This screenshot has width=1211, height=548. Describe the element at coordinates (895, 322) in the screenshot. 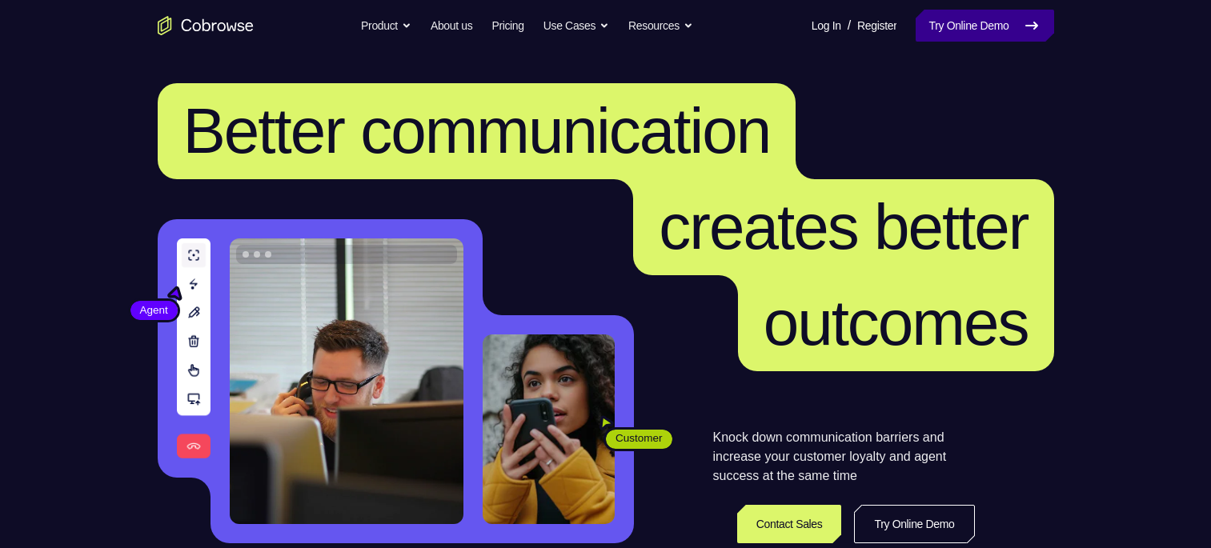

I see `span: outcomes` at that location.